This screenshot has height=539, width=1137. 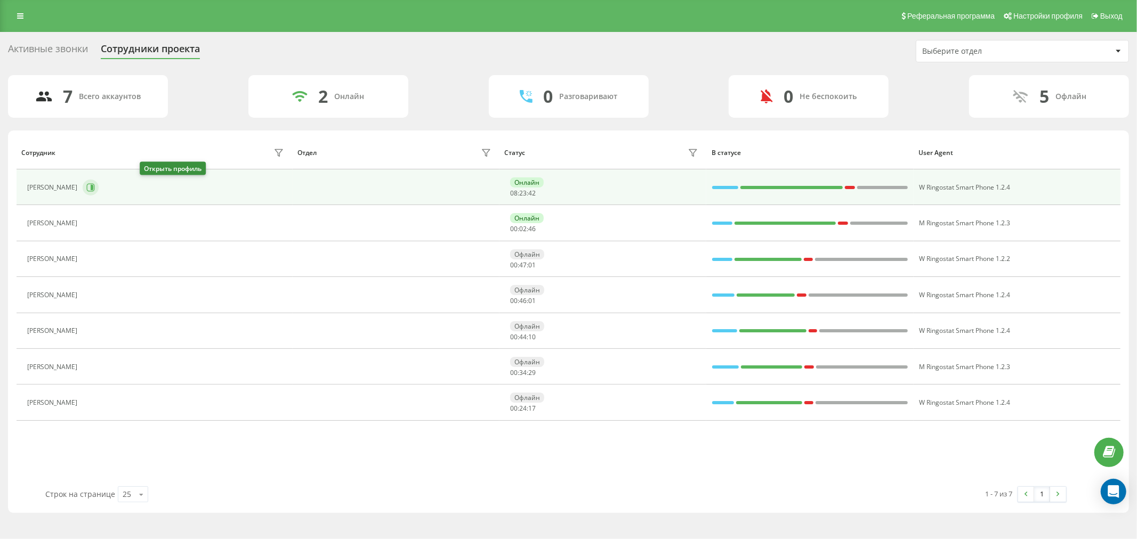 I want to click on span: 02, so click(x=523, y=229).